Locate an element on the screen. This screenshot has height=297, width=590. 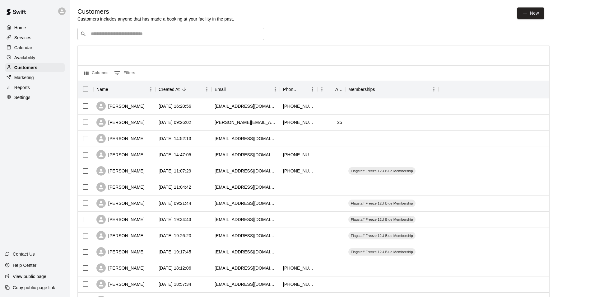
p: Marketing is located at coordinates (24, 77).